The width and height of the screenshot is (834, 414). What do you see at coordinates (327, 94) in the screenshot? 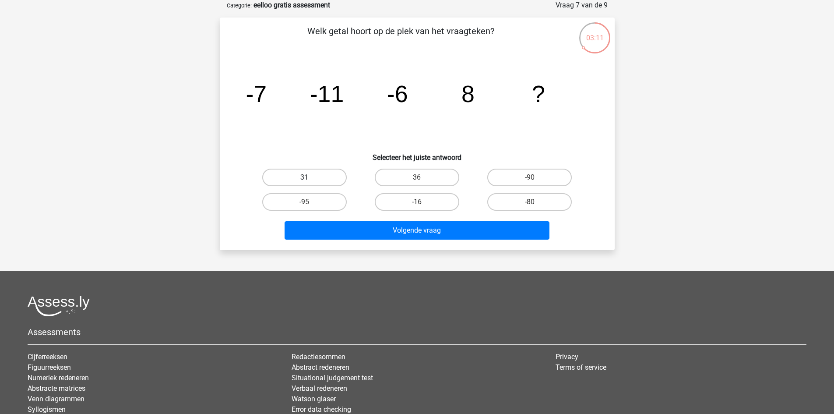
I see `tspan: -11` at bounding box center [327, 94].